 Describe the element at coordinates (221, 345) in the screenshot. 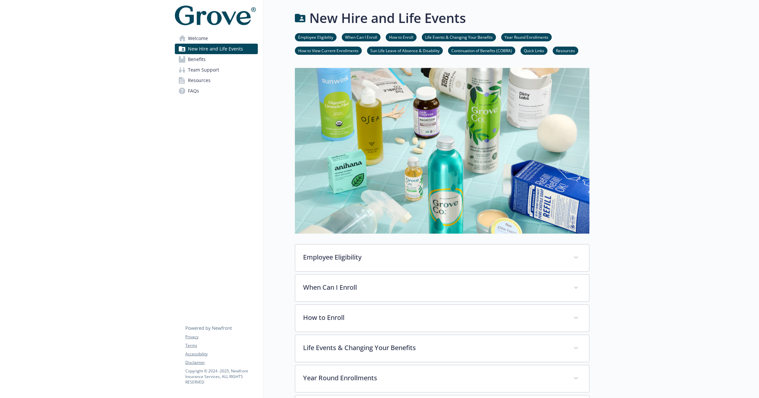

I see `a: Terms` at that location.